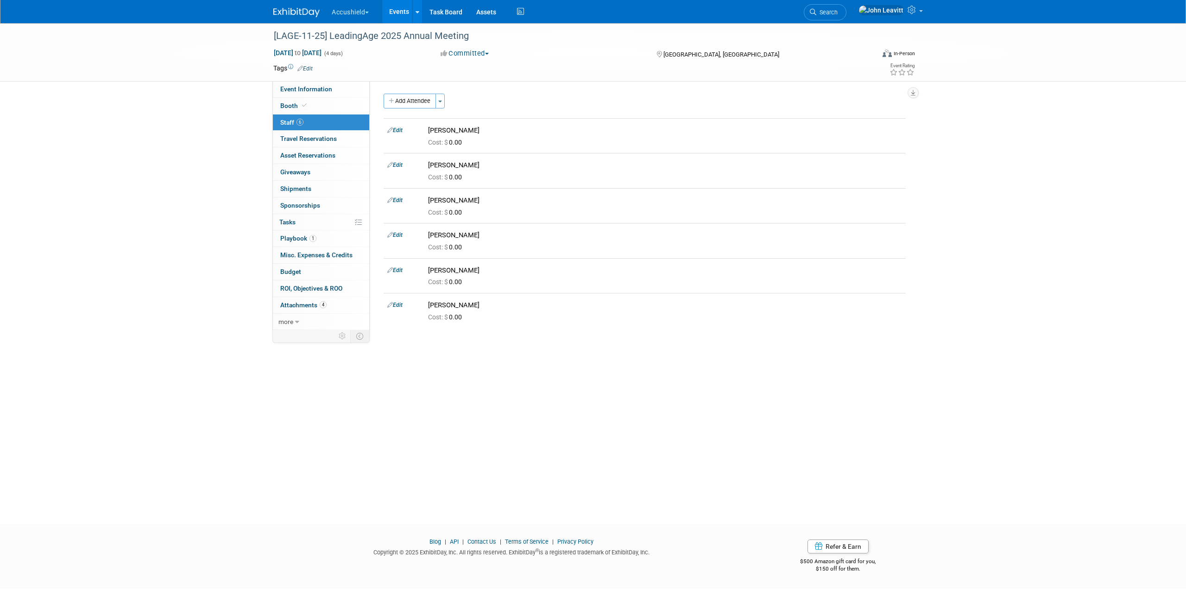 Image resolution: width=1186 pixels, height=597 pixels. What do you see at coordinates (300, 122) in the screenshot?
I see `span: 6` at bounding box center [300, 122].